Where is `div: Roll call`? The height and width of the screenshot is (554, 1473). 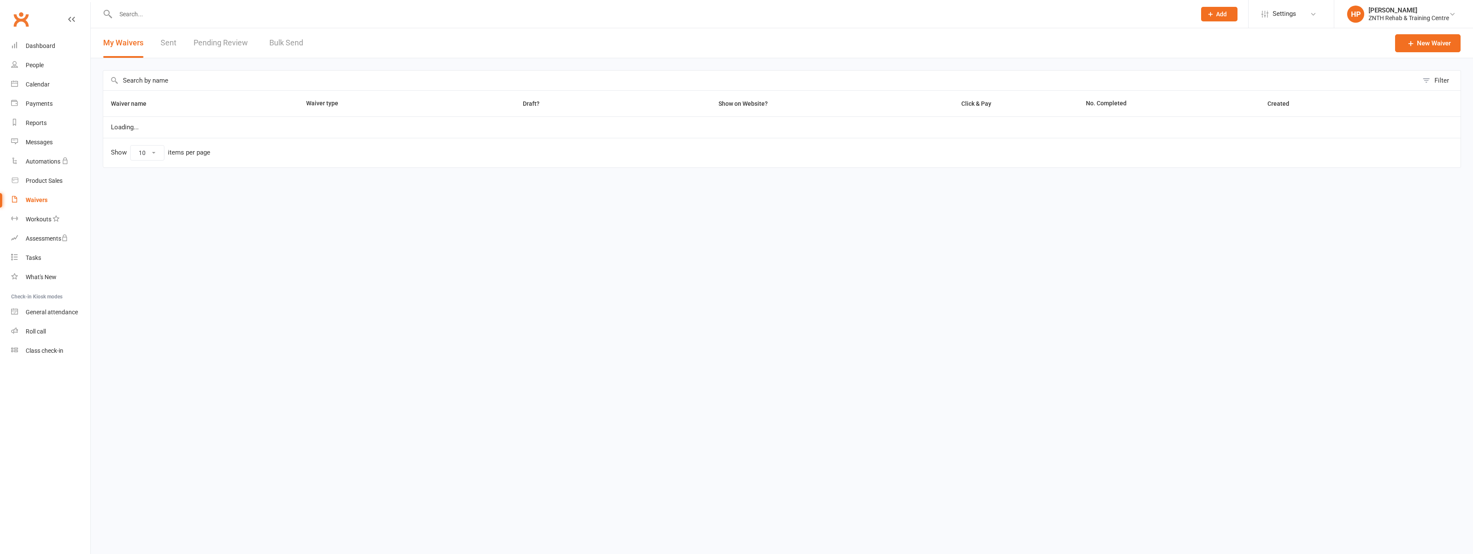
div: Roll call is located at coordinates (36, 331).